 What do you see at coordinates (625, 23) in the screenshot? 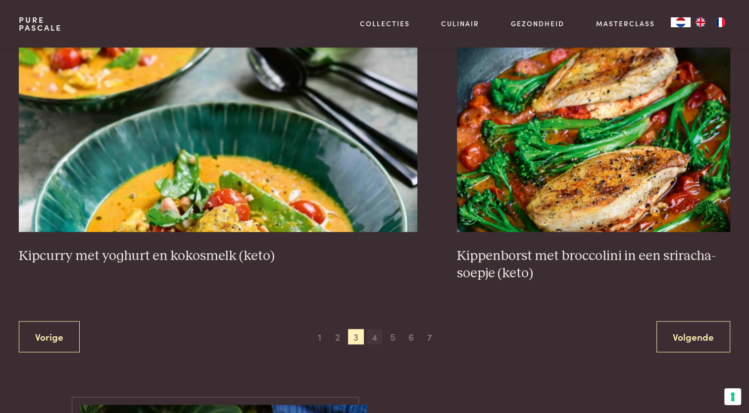
I see `a: Masterclass` at bounding box center [625, 23].